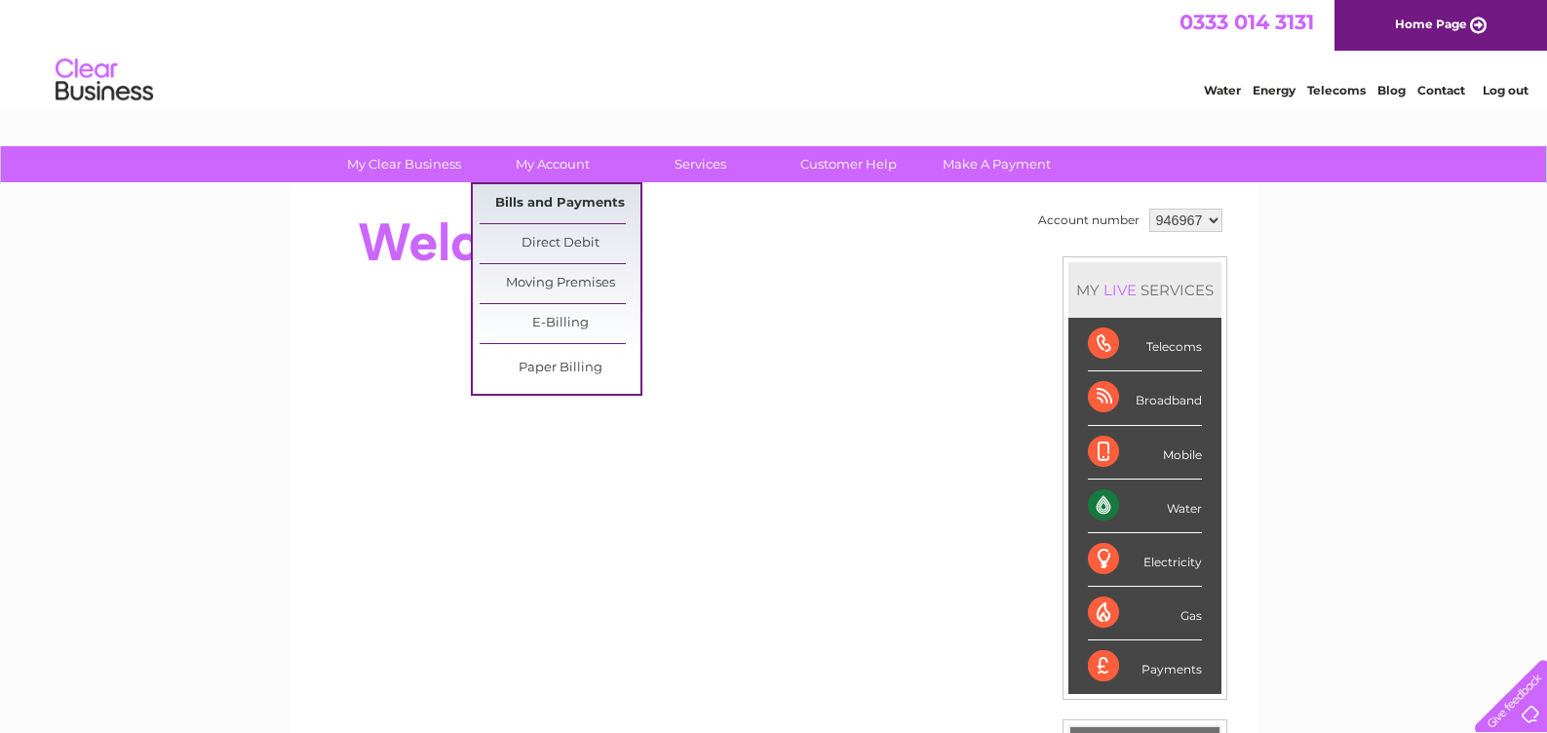 Image resolution: width=1547 pixels, height=733 pixels. What do you see at coordinates (1247, 21) in the screenshot?
I see `span: 0333 014 3131` at bounding box center [1247, 21].